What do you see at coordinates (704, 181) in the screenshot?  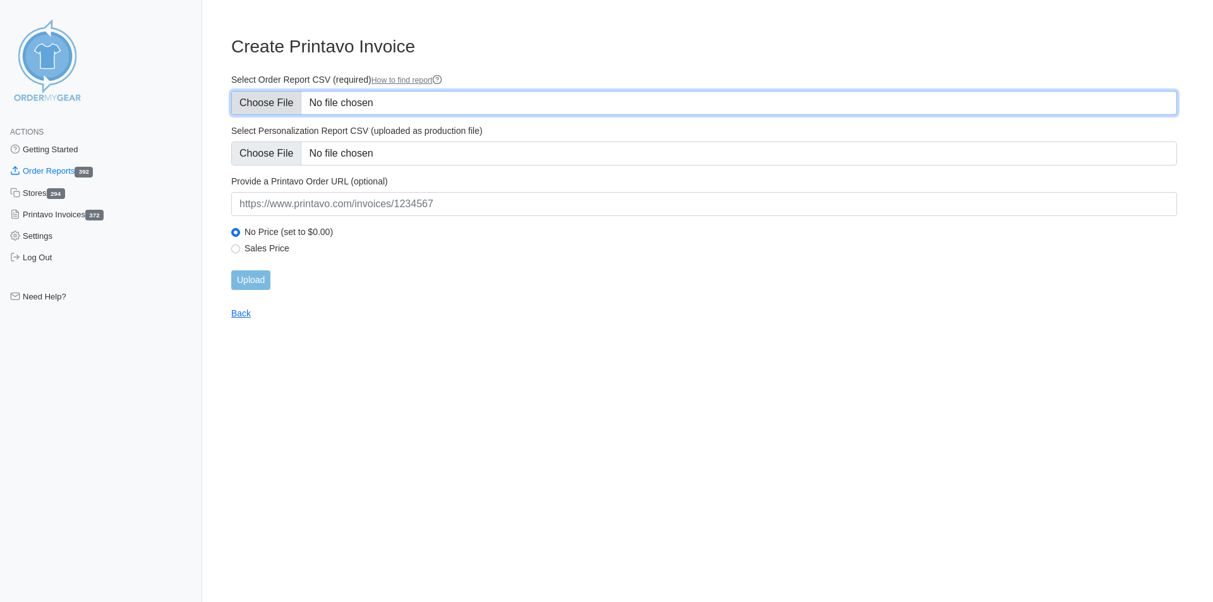 I see `label: Provide a Printavo Order URL (optional)` at bounding box center [704, 181].